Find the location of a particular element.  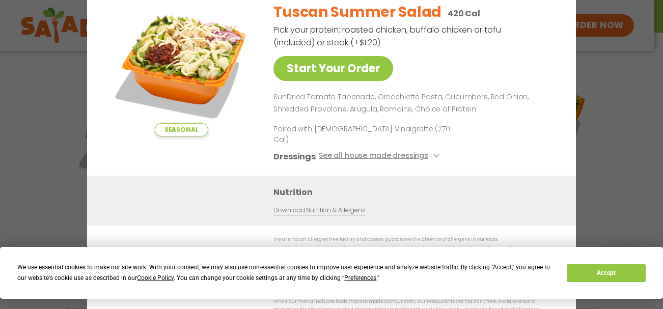

p: Pick your protein: roasted chicken, buffalo chicken or tofu (included) or steak (+$1.20) is located at coordinates (388, 36).